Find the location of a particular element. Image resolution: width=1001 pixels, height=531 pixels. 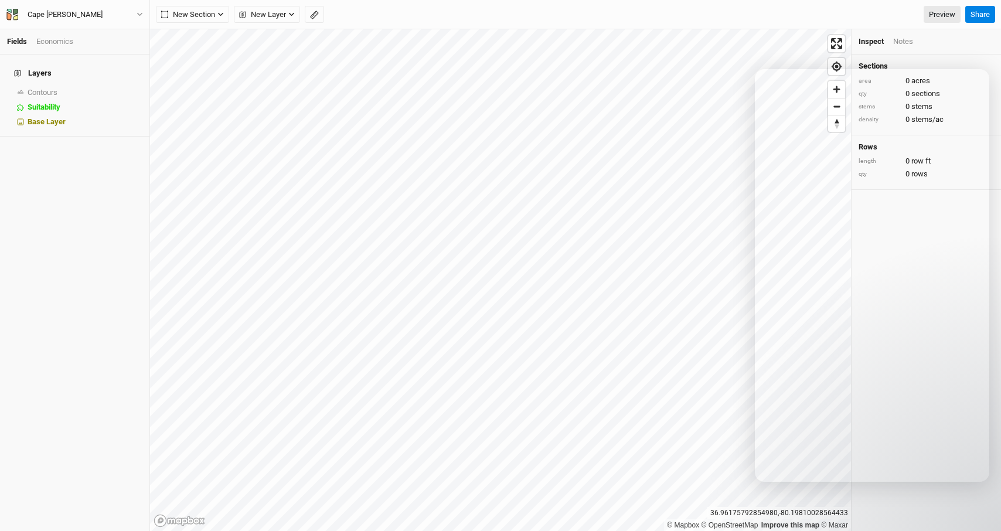

a: Mapbox logo is located at coordinates (179, 521).